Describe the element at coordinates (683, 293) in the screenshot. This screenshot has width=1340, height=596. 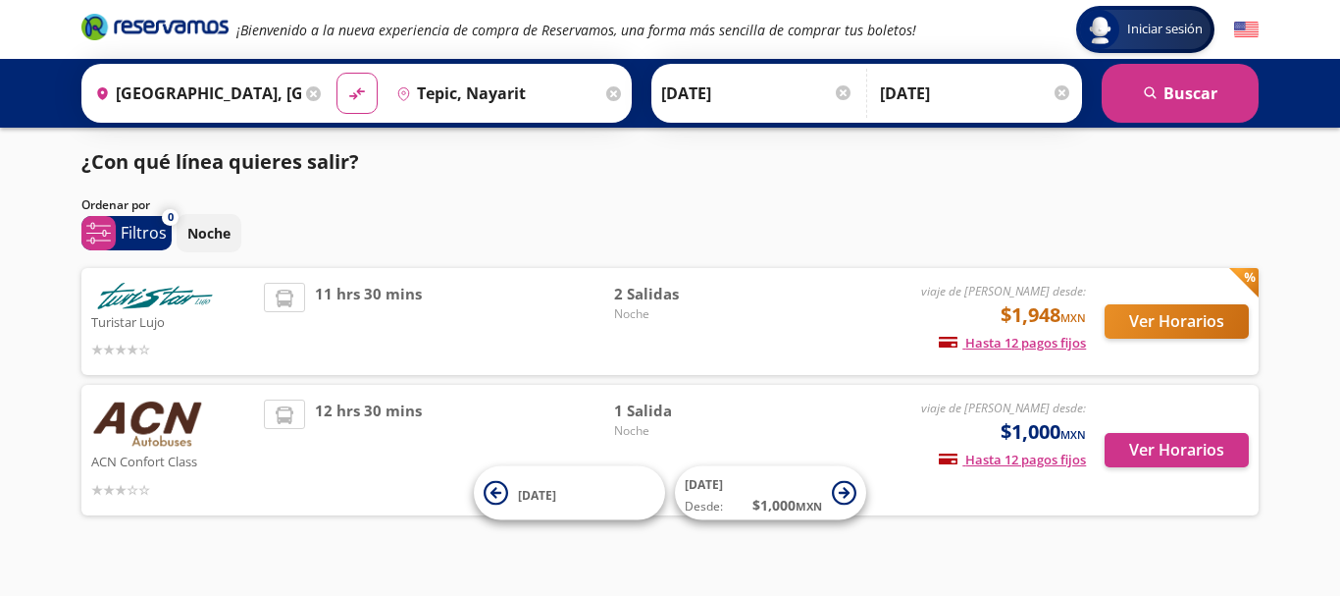
I see `span: 2 Salidas` at that location.